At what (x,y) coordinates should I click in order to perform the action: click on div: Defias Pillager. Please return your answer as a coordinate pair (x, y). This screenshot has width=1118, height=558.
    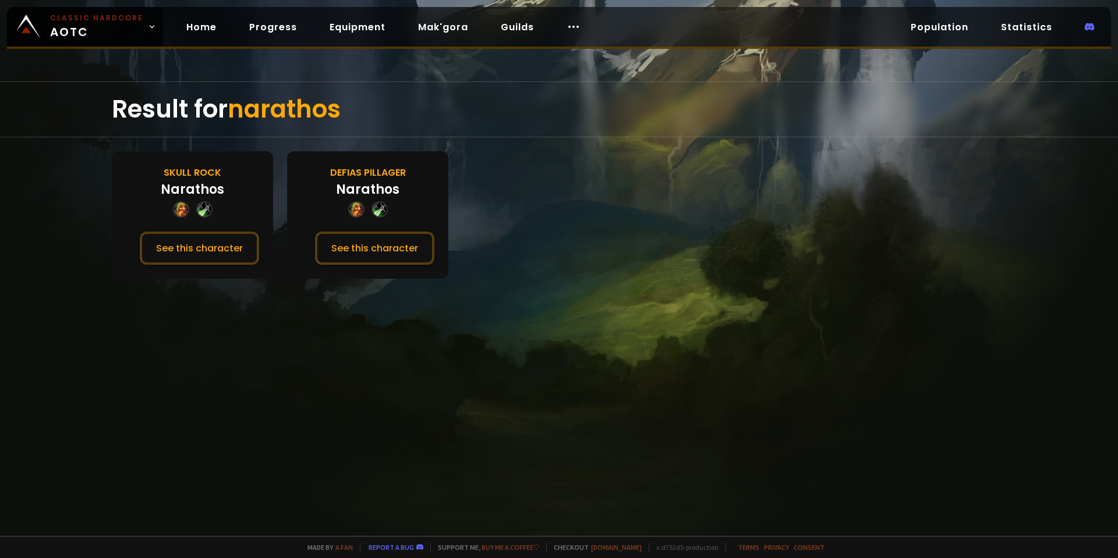
    Looking at the image, I should click on (368, 172).